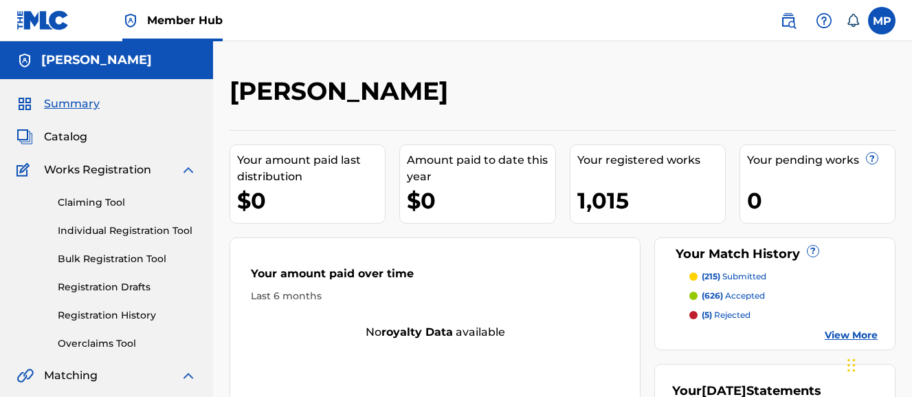 Image resolution: width=912 pixels, height=397 pixels. Describe the element at coordinates (435, 296) in the screenshot. I see `div: Last 6 months` at that location.